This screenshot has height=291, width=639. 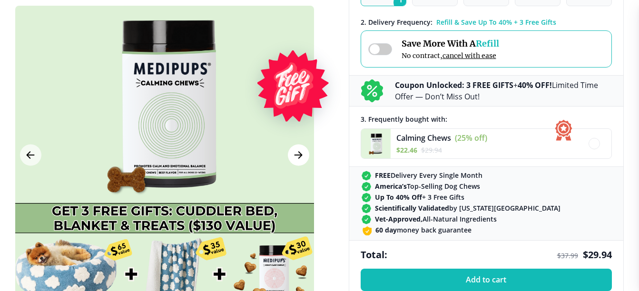 What do you see at coordinates (404, 119) in the screenshot?
I see `span: 3 . Frequently bought with:` at bounding box center [404, 119].